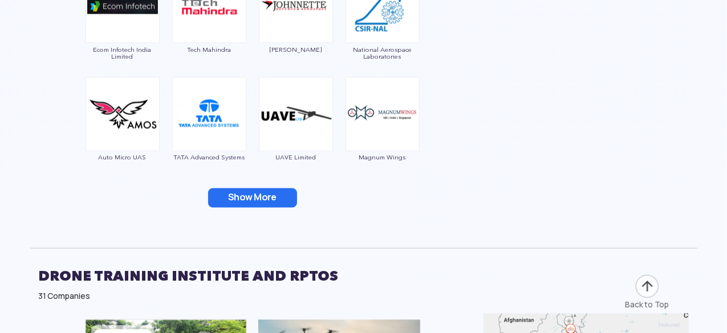  What do you see at coordinates (296, 158) in the screenshot?
I see `span: UAVE Limited` at bounding box center [296, 158].